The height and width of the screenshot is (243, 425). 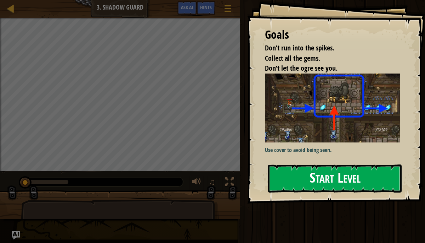 What do you see at coordinates (333, 35) in the screenshot?
I see `div: Goals` at bounding box center [333, 35].